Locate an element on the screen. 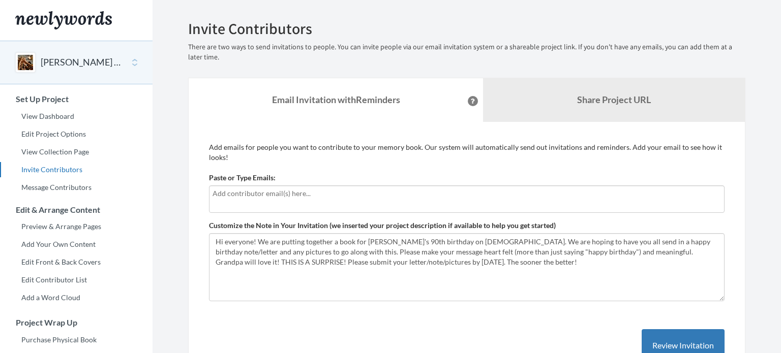 This screenshot has width=781, height=353. h3: Project Wrap Up is located at coordinates (76, 323).